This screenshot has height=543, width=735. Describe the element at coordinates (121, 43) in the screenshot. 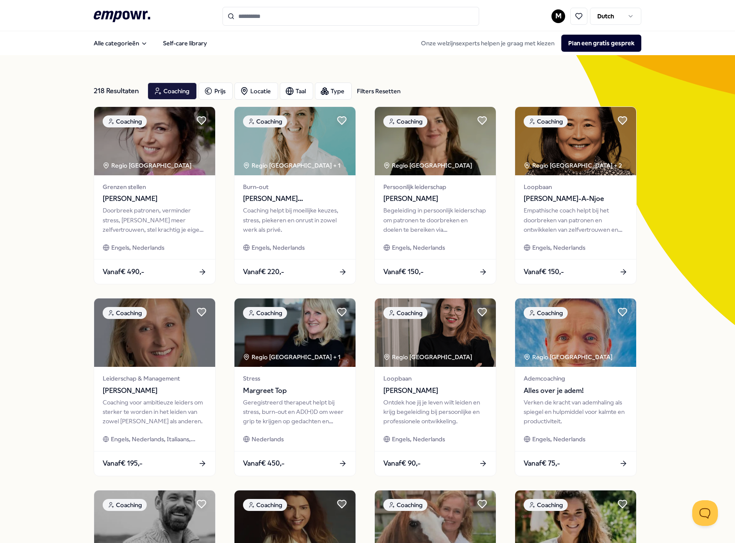

I see `button: Alle categorieën` at that location.